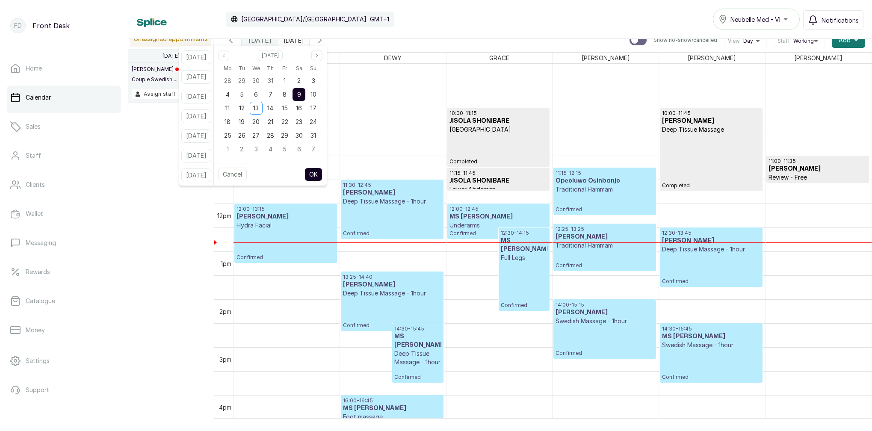 The image size is (872, 431). What do you see at coordinates (224, 56) in the screenshot?
I see `button: Previous month` at bounding box center [224, 56].